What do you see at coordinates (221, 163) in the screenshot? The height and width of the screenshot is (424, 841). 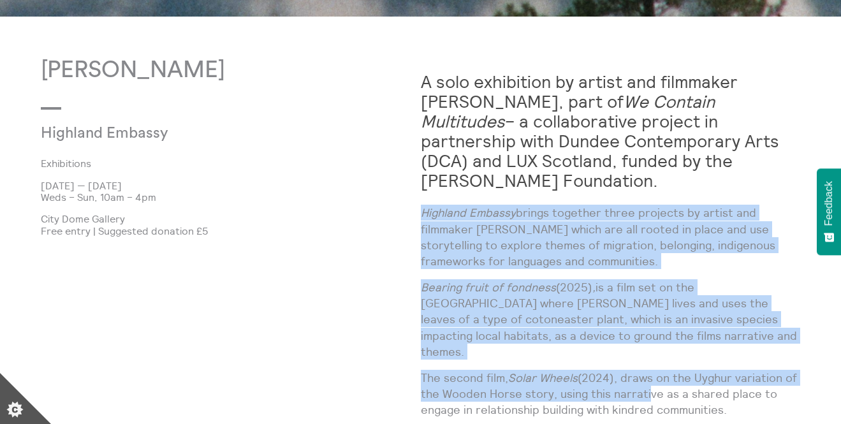 I see `a: Exhibitions` at bounding box center [221, 163].